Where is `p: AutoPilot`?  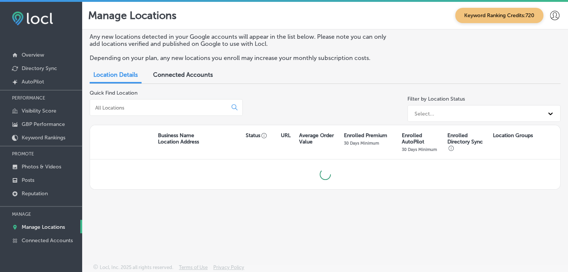 p: AutoPilot is located at coordinates (33, 82).